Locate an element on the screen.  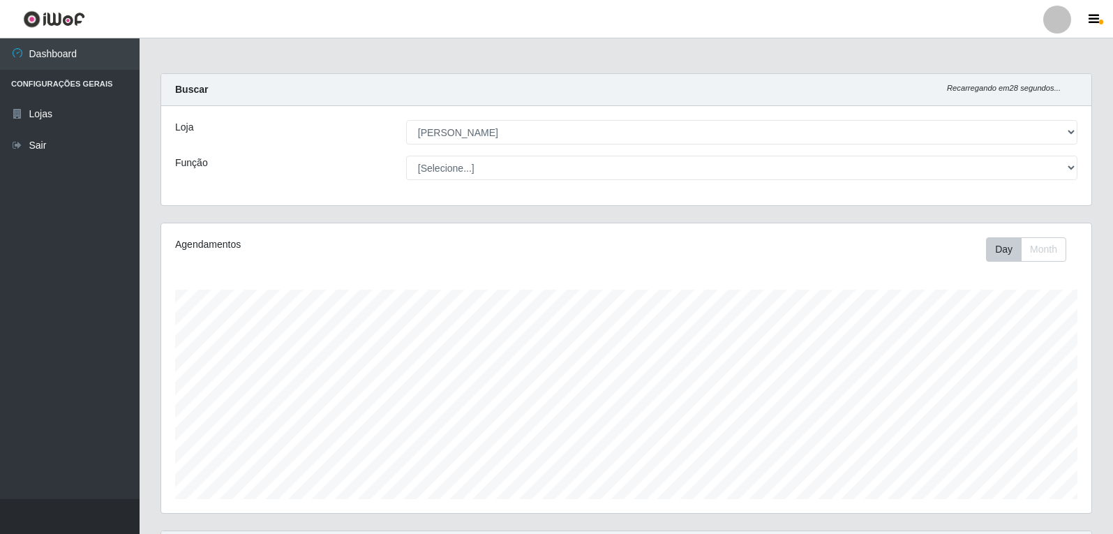
strong: Buscar is located at coordinates (191, 89).